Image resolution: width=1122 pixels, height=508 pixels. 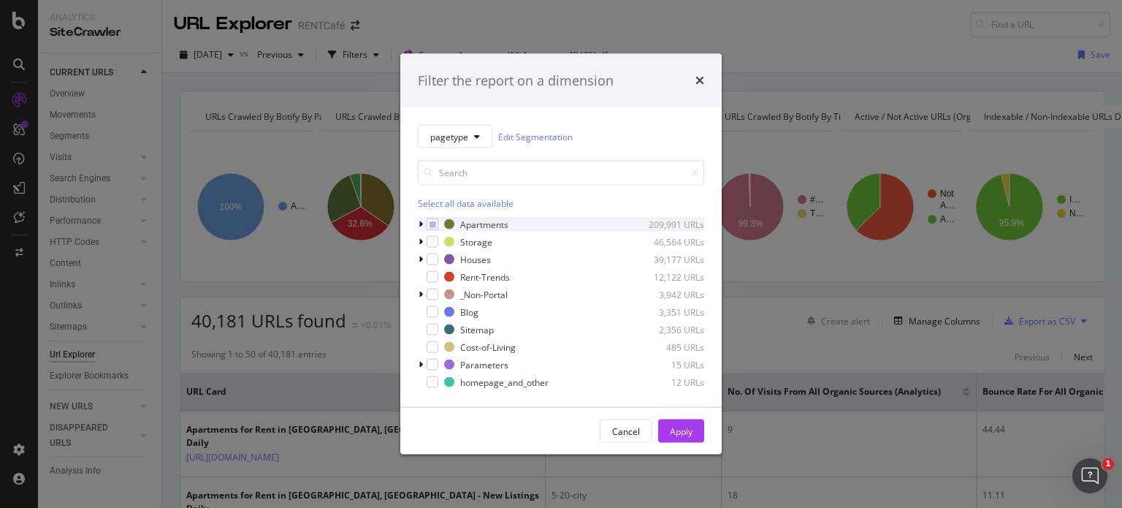 What do you see at coordinates (669, 276) in the screenshot?
I see `div: 12,122 URLs` at bounding box center [669, 276].